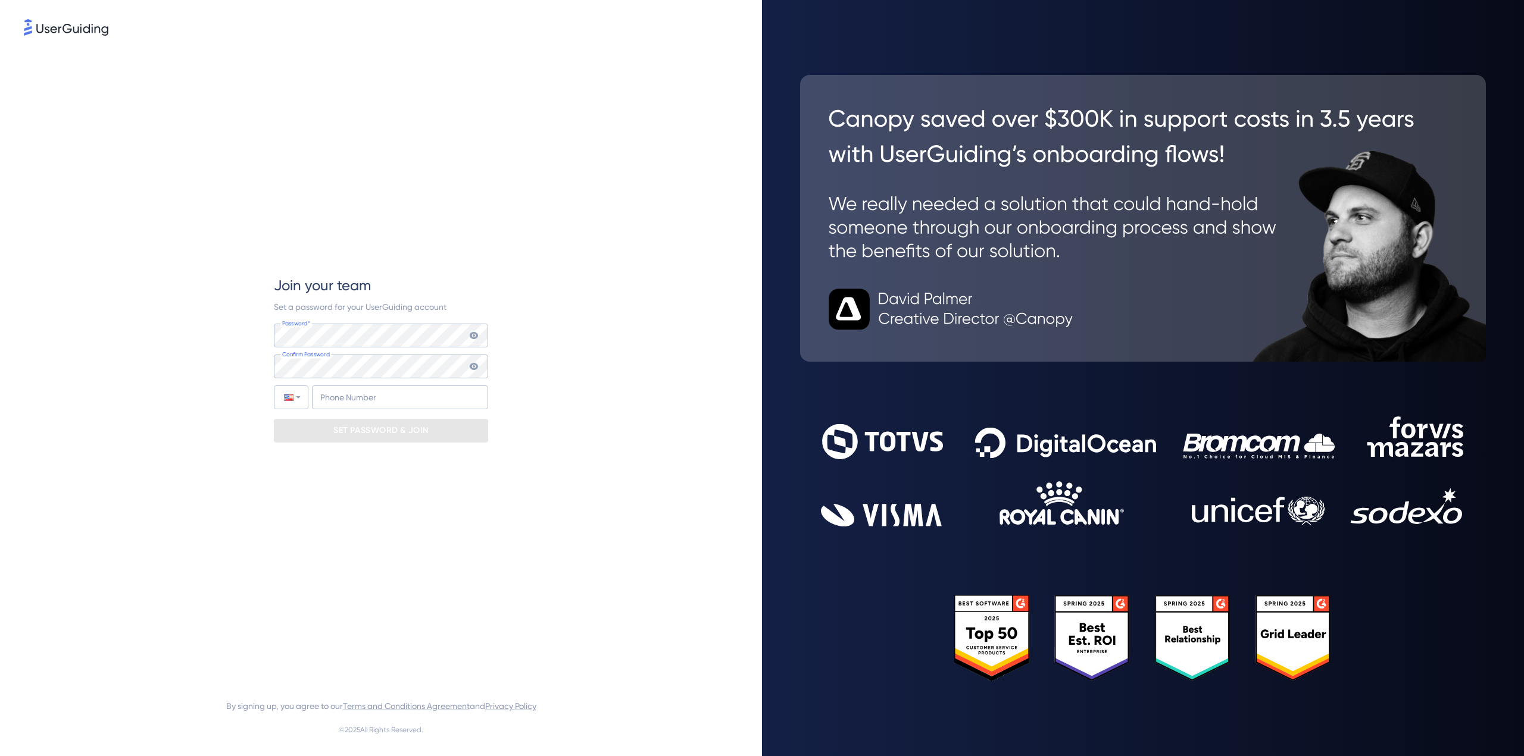 The image size is (1524, 756). What do you see at coordinates (381, 706) in the screenshot?
I see `span: By signing up, you agree to our and` at bounding box center [381, 706].